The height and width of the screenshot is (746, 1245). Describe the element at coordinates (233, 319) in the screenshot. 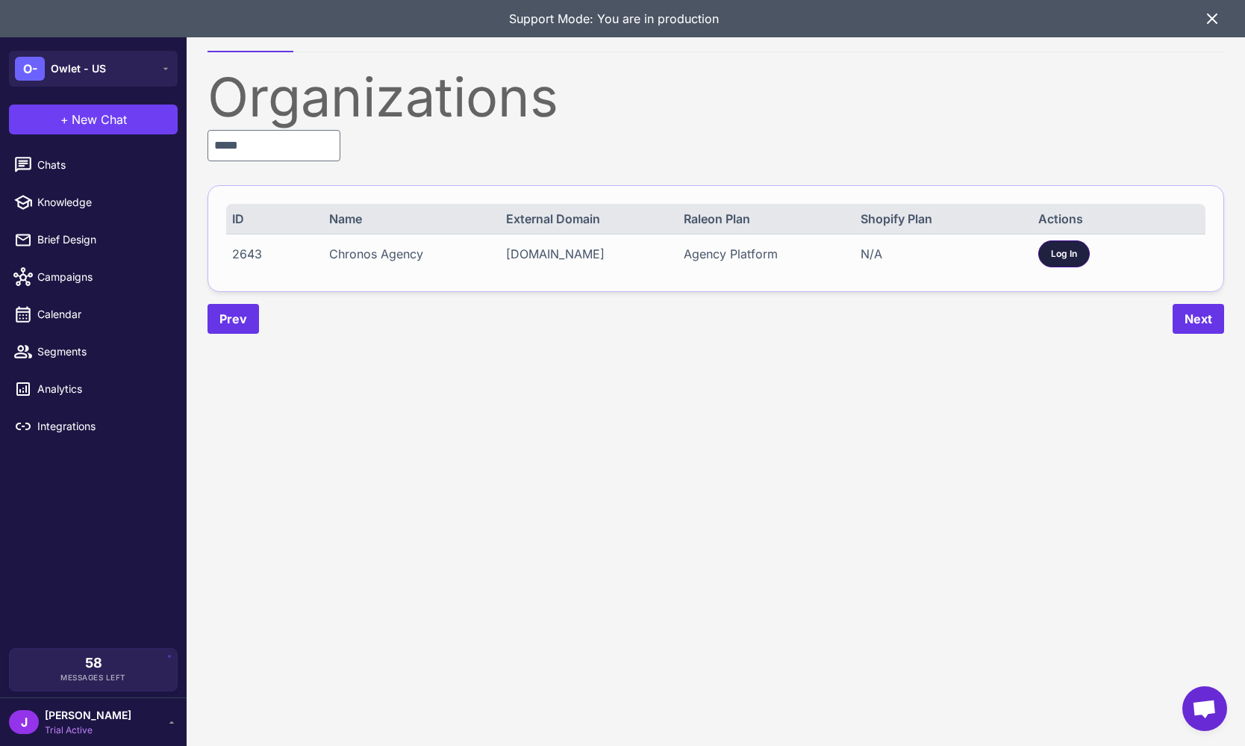

I see `button: Prev` at that location.